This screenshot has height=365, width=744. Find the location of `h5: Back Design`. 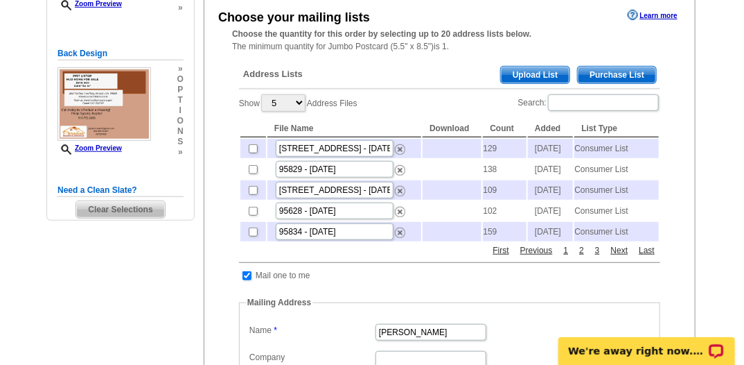

h5: Back Design is located at coordinates (121, 53).